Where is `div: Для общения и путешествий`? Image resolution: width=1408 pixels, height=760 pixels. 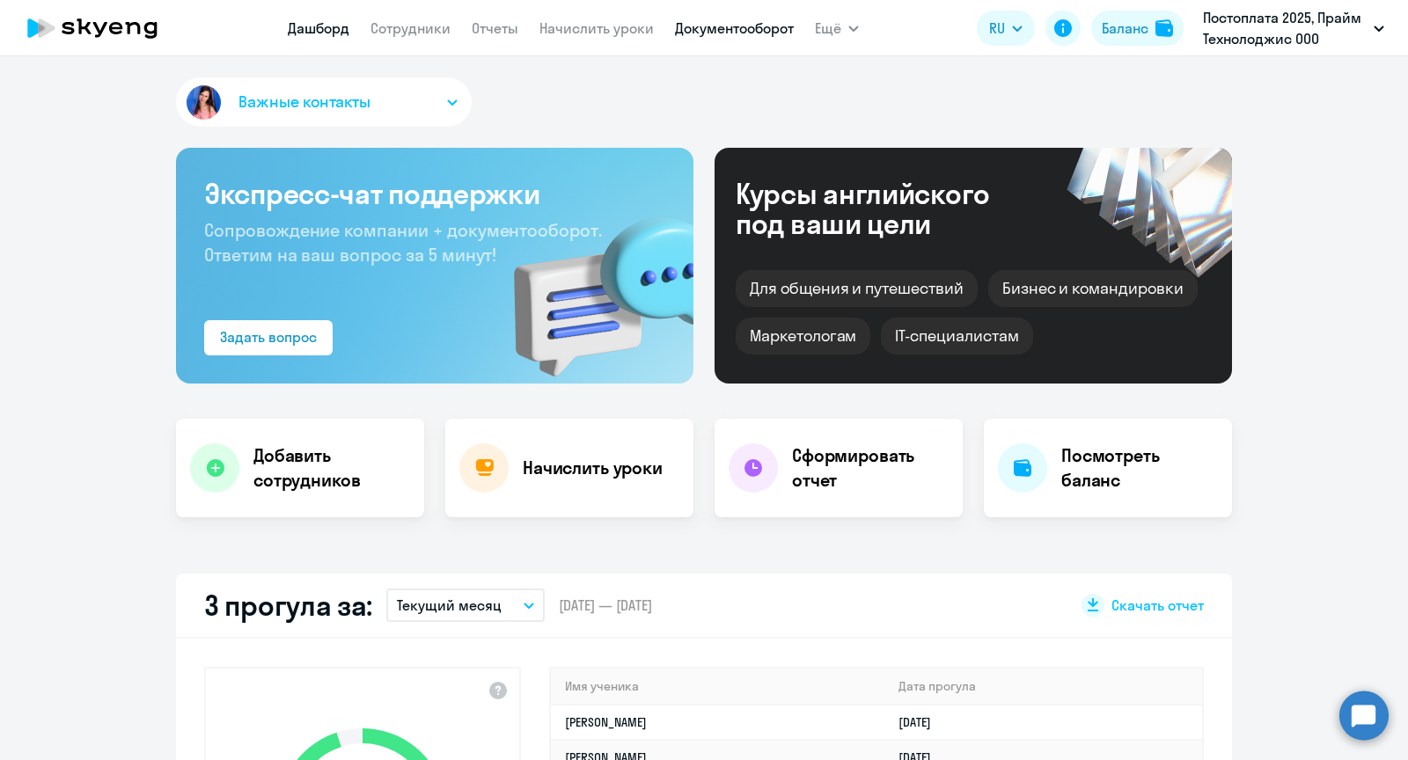
div: Для общения и путешествий is located at coordinates (856, 289).